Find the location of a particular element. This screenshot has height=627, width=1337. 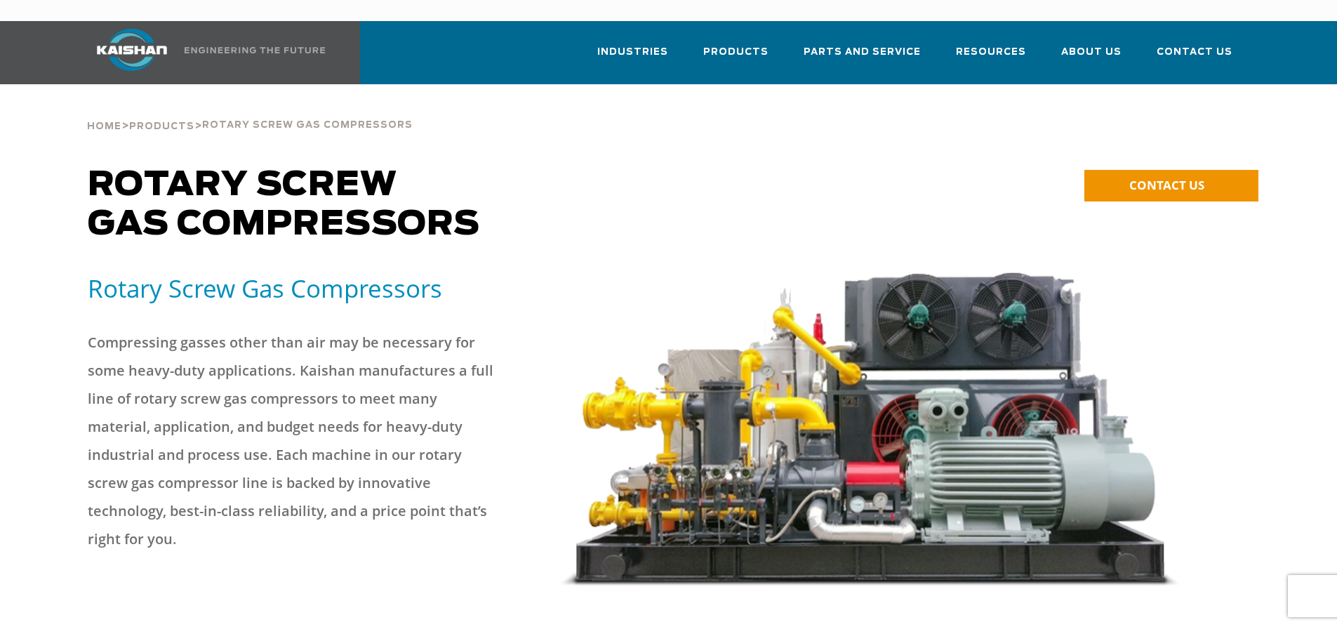

span: Resources is located at coordinates (991, 52).